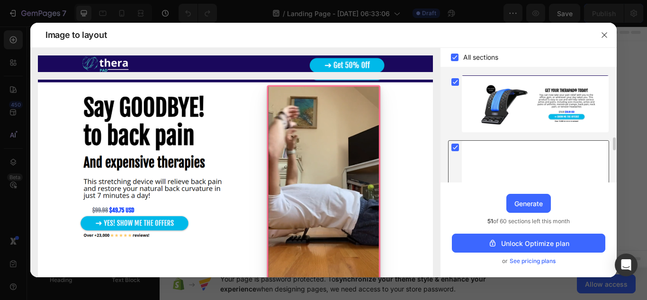  Describe the element at coordinates (76, 35) in the screenshot. I see `span: Image to layout` at that location.